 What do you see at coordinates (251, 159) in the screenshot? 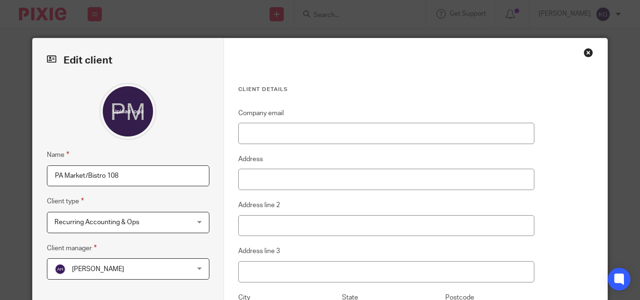
I see `label: Address` at bounding box center [251, 159].